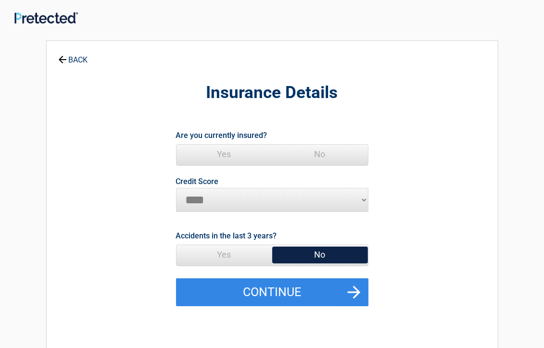  Describe the element at coordinates (222, 135) in the screenshot. I see `label: Are you currently insured?` at that location.